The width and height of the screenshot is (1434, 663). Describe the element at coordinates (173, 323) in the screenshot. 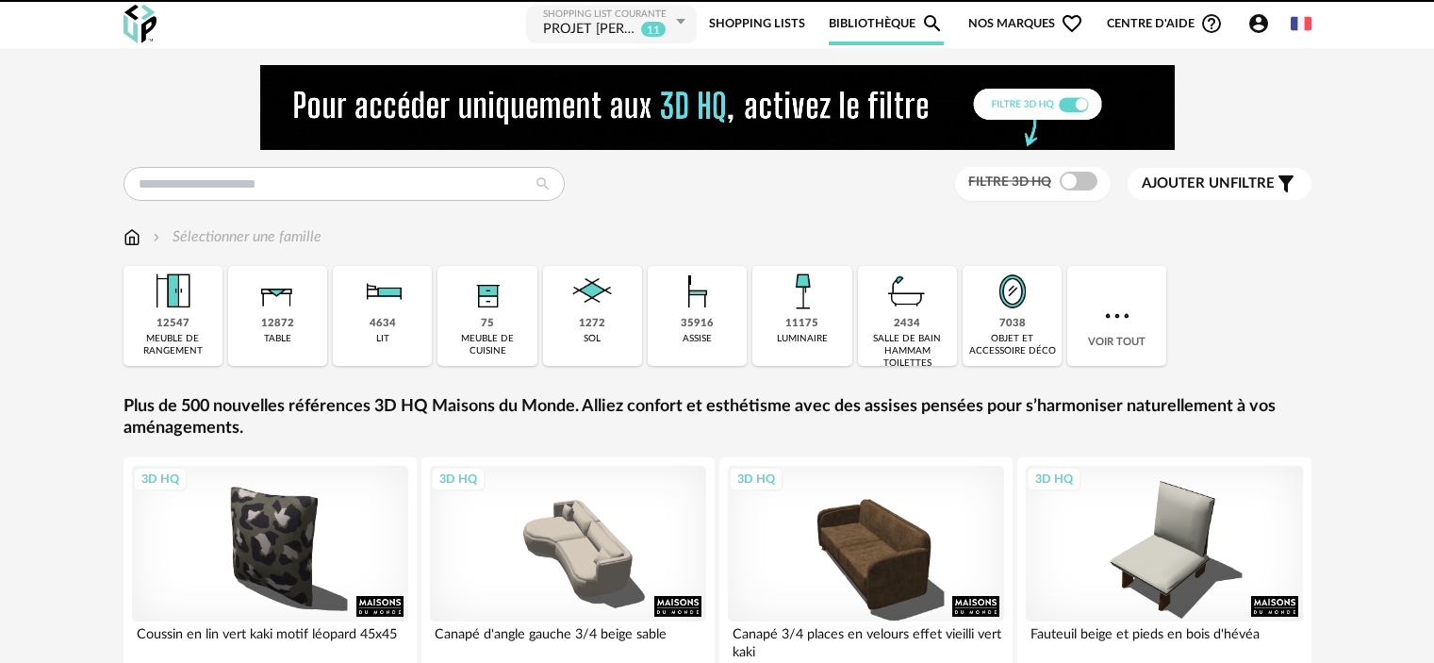

I see `div: 12547` at that location.